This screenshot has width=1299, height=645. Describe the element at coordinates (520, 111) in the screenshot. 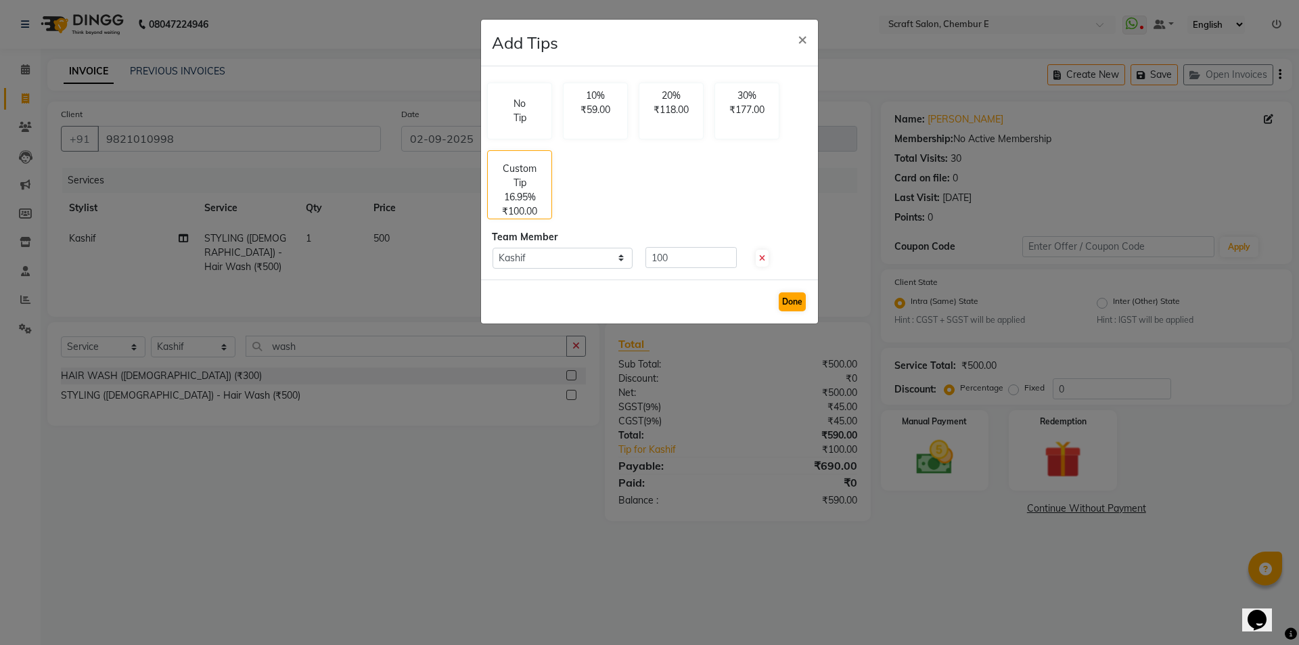

I see `p: No Tip` at that location.